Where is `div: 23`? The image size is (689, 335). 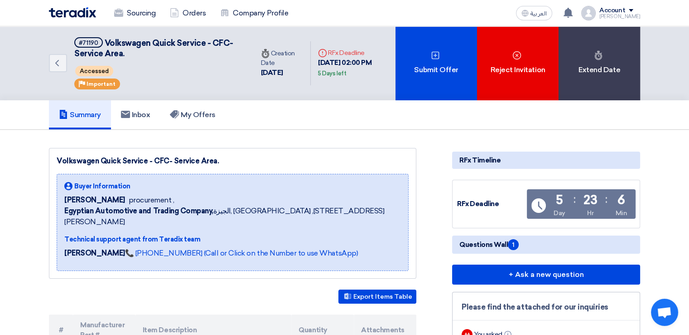 div: 23 is located at coordinates (591, 200).